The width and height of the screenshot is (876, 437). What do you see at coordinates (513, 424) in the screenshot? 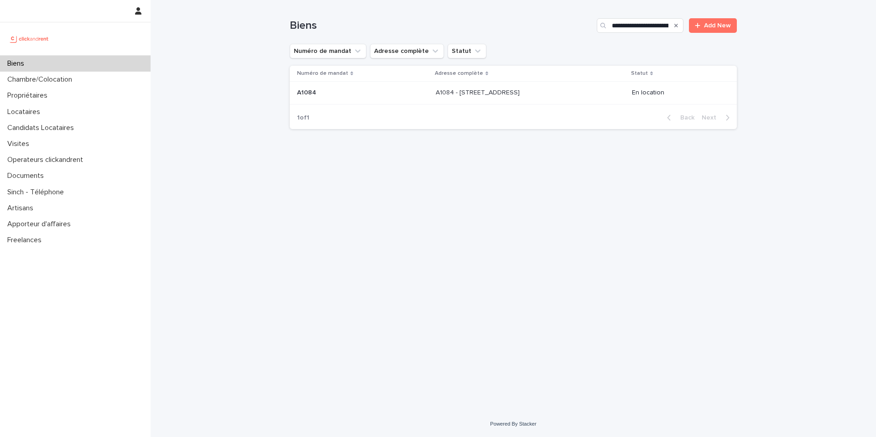
I see `a: Powered By Stacker` at bounding box center [513, 424].